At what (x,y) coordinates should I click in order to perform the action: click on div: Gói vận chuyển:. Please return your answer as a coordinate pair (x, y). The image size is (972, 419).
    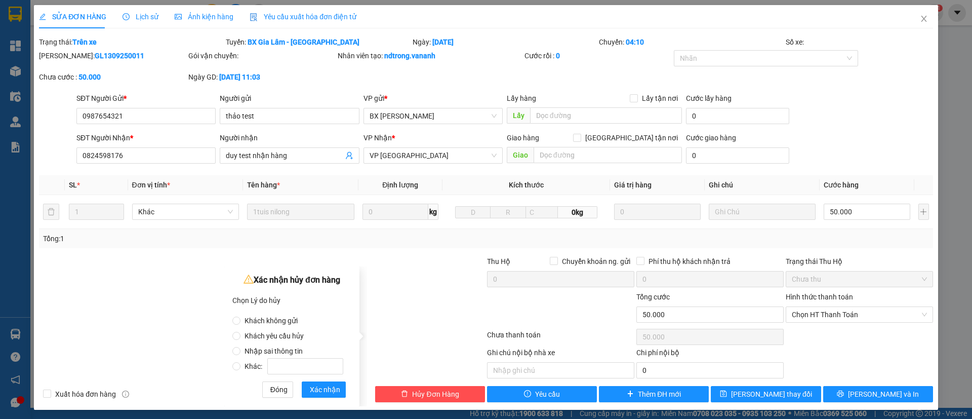
    Looking at the image, I should click on (262, 56).